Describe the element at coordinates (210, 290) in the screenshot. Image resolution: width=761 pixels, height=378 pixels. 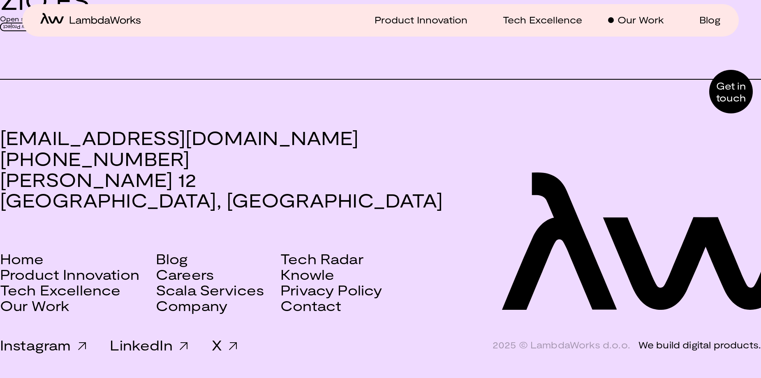
I see `a: Scala Services` at that location.